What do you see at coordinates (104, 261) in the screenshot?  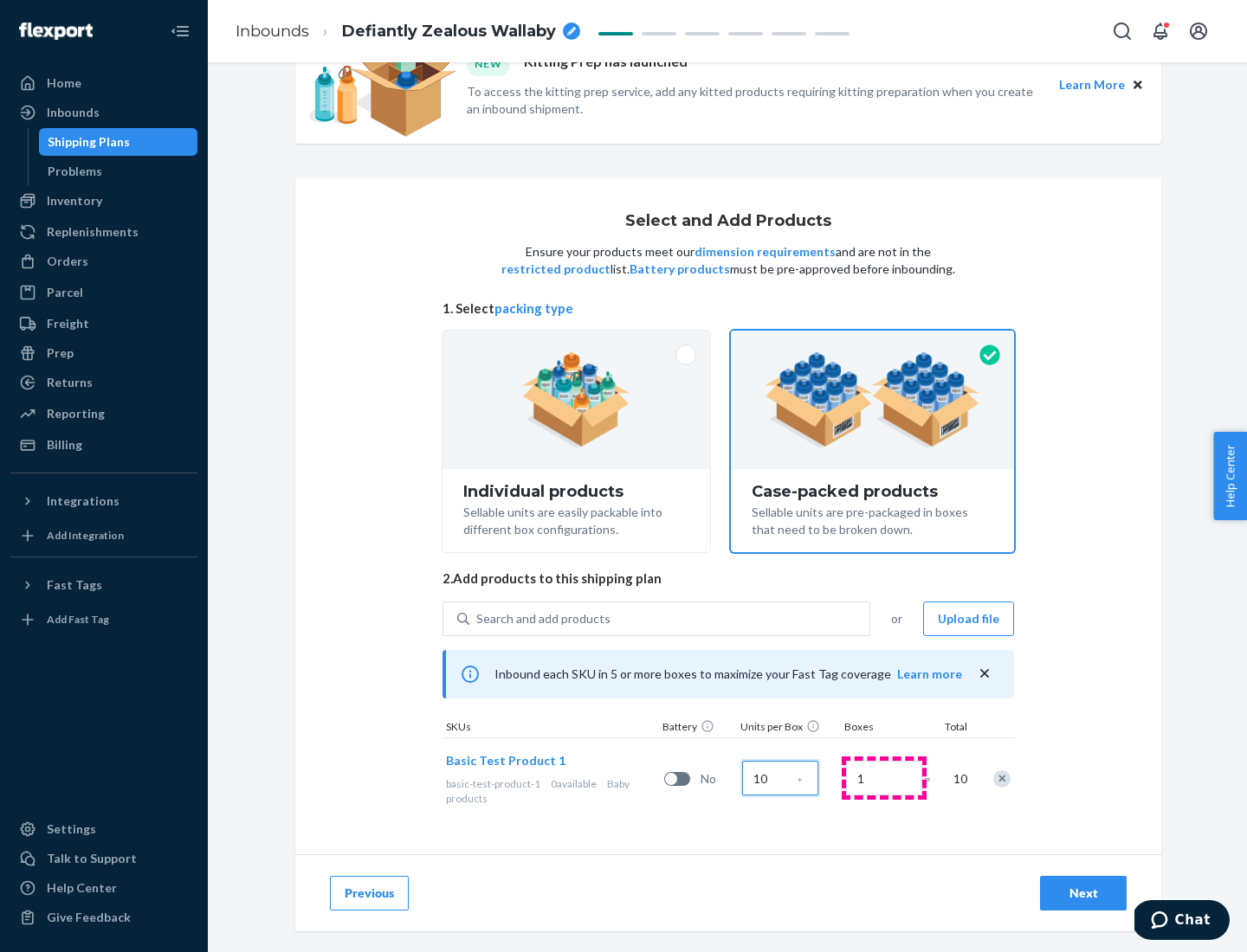 I see `a: Orders` at bounding box center [104, 261].